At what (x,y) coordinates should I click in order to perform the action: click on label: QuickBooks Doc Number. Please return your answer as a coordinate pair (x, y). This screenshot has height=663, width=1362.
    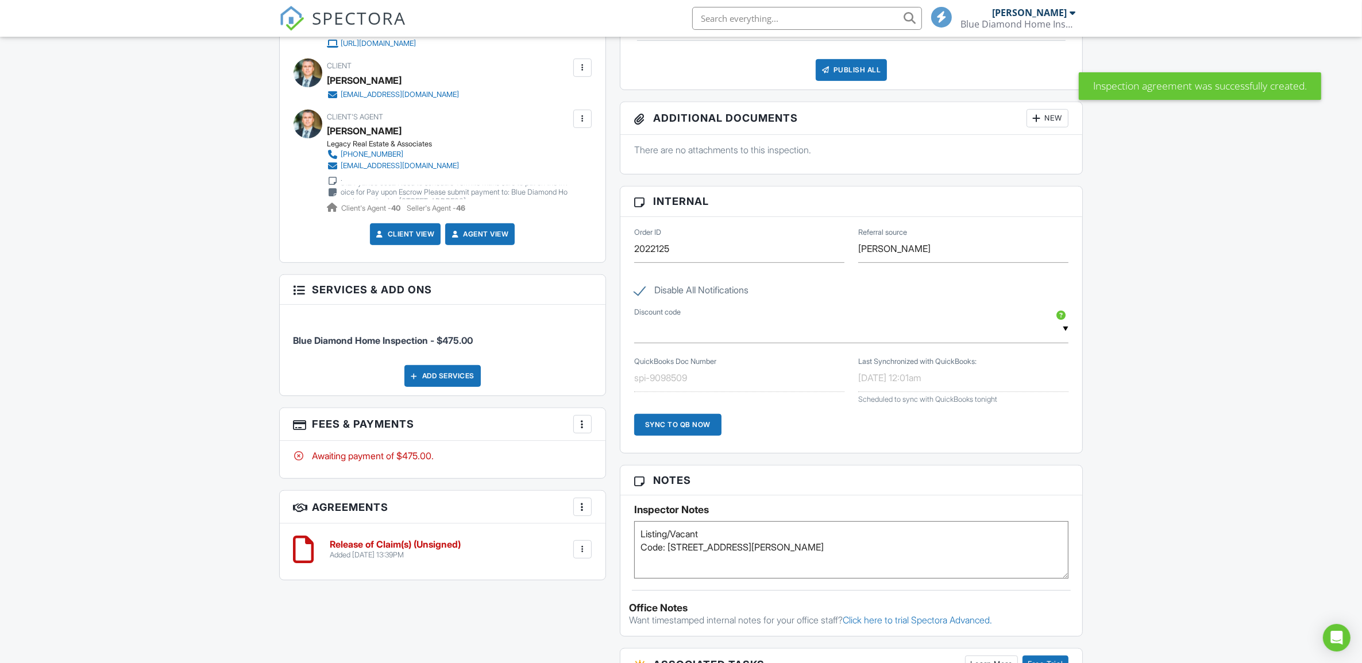
    Looking at the image, I should click on (675, 362).